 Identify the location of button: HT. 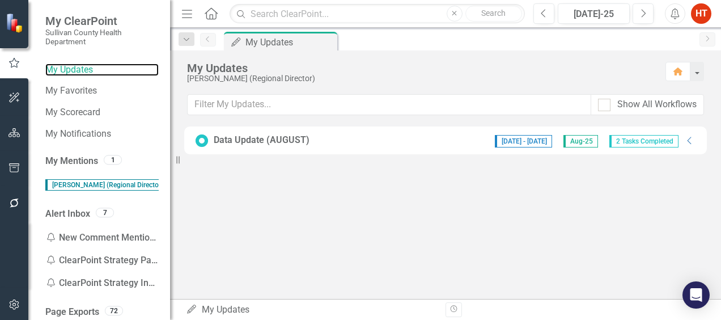
(702, 14).